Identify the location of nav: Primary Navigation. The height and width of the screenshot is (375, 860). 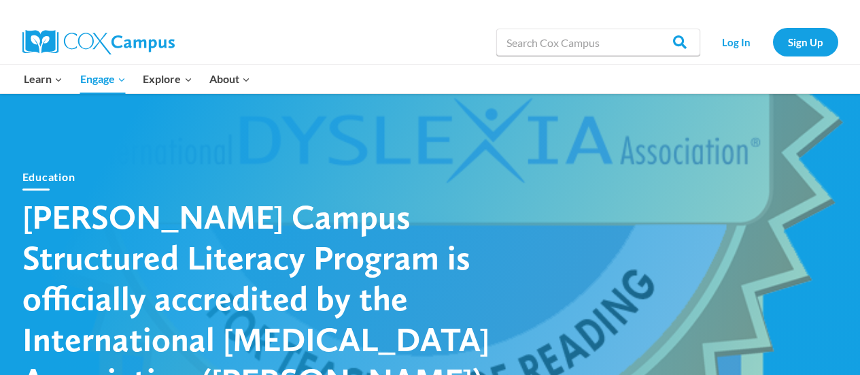
(137, 79).